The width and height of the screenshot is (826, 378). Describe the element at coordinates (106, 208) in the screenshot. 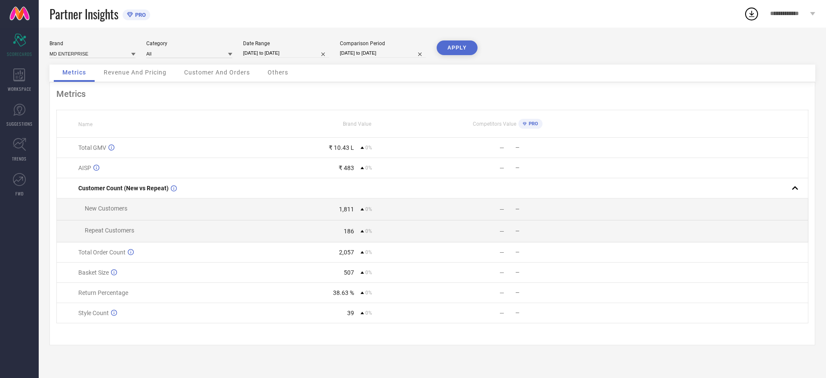

I see `span: New Customers` at that location.